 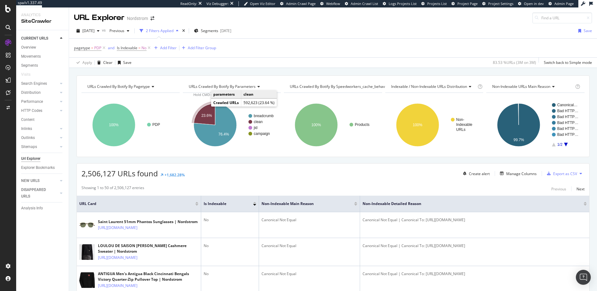 I want to click on div: Previous, so click(x=559, y=189).